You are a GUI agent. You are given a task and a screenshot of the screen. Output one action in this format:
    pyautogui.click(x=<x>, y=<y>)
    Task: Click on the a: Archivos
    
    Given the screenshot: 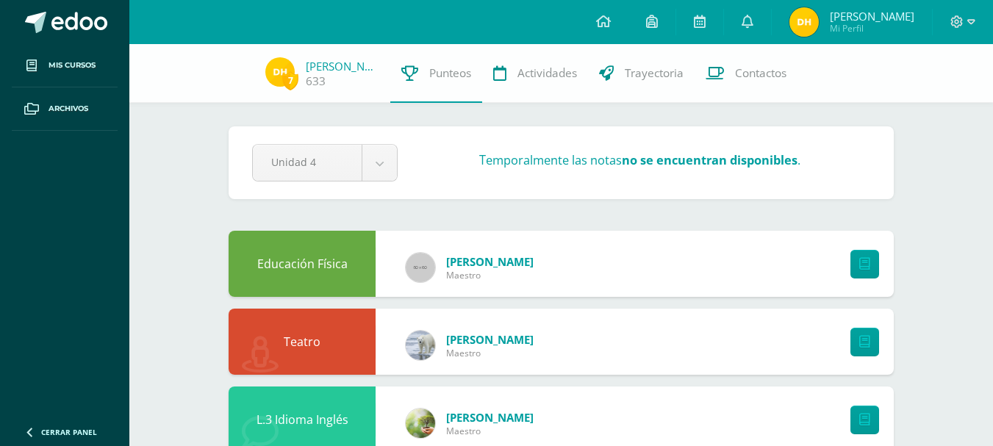 What is the action you would take?
    pyautogui.click(x=65, y=109)
    